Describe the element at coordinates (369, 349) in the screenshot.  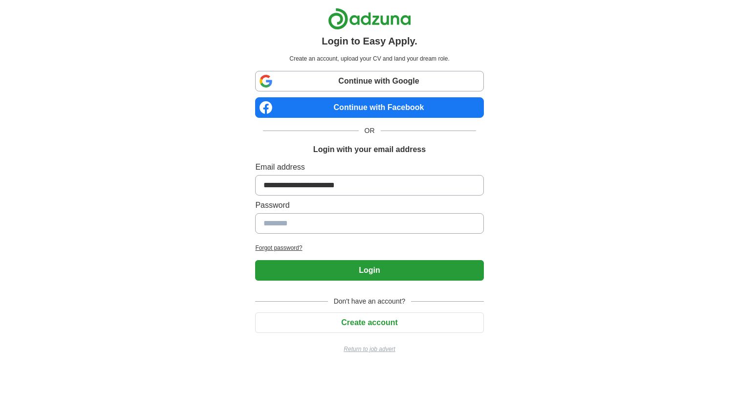
I see `a: Return to job advert` at that location.